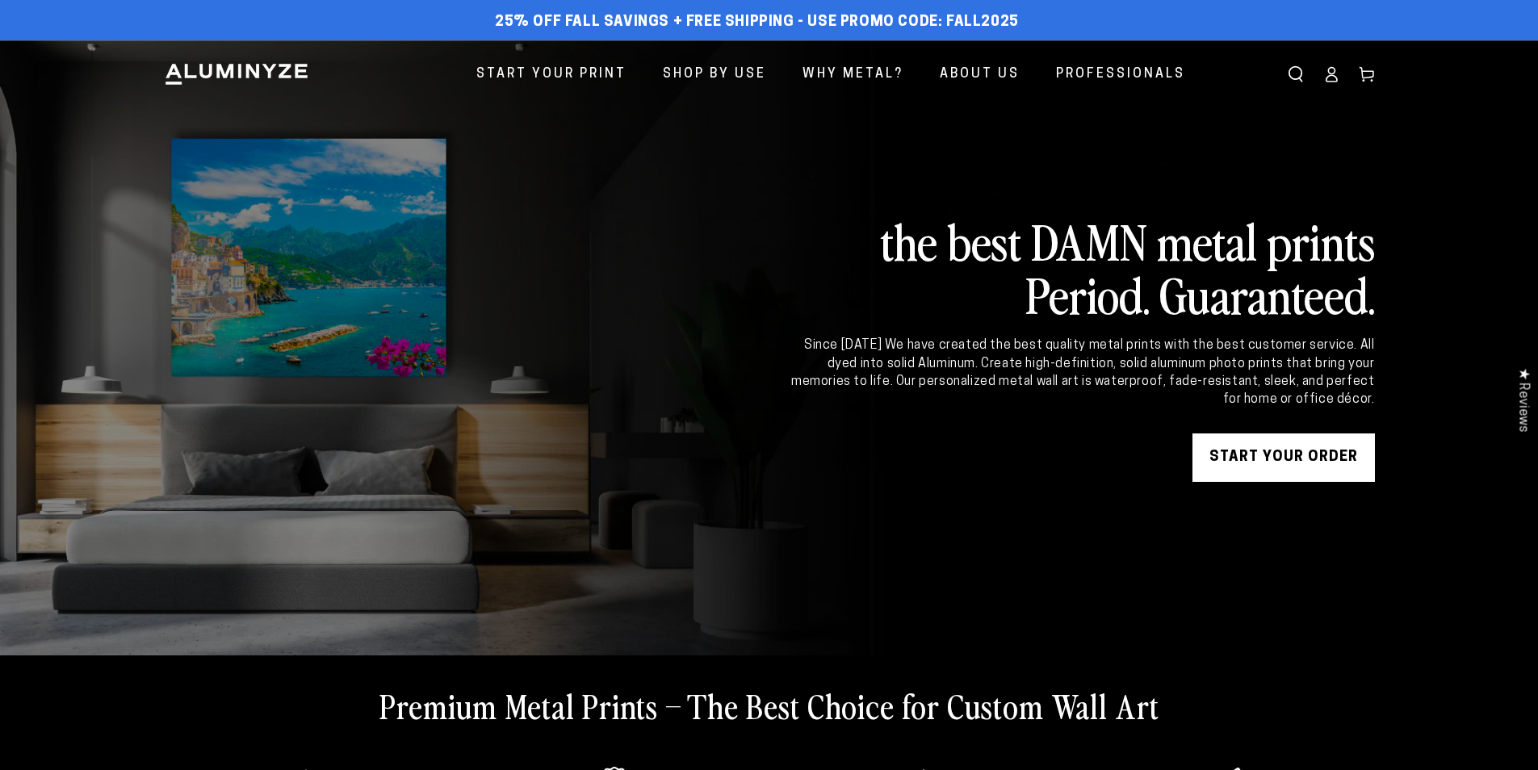  What do you see at coordinates (757, 23) in the screenshot?
I see `span: 25% off FALL Savings + Free Shipping - Use Promo Code: FALL2025` at bounding box center [757, 23].